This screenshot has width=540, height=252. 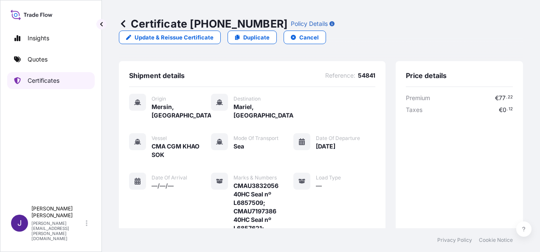 I want to click on span: Vessel, so click(x=159, y=139).